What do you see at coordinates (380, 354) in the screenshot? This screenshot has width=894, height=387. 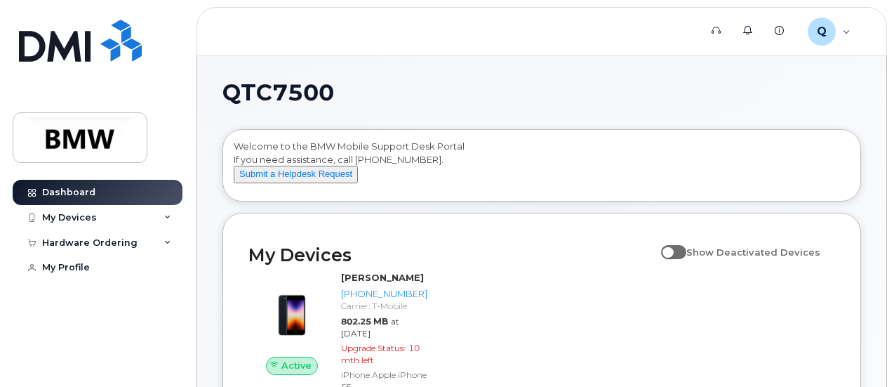 I see `span: 10 mth left` at bounding box center [380, 354].